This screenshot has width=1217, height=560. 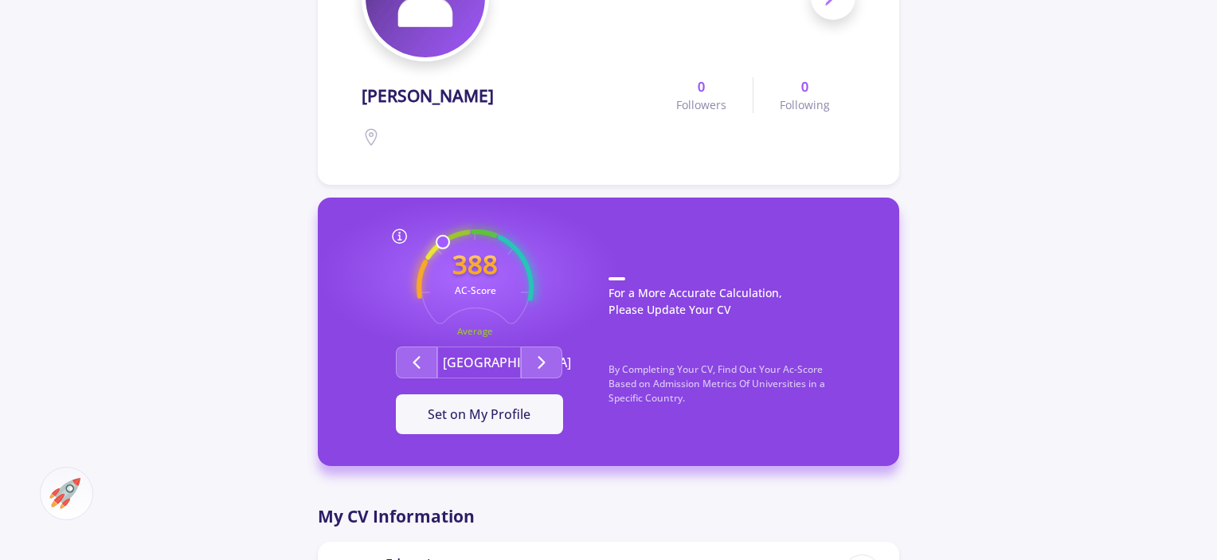 What do you see at coordinates (475, 331) in the screenshot?
I see `text: Average` at bounding box center [475, 331].